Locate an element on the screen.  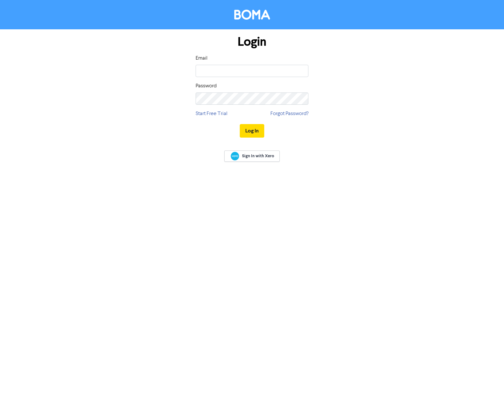
img: Xero logo is located at coordinates (235, 156).